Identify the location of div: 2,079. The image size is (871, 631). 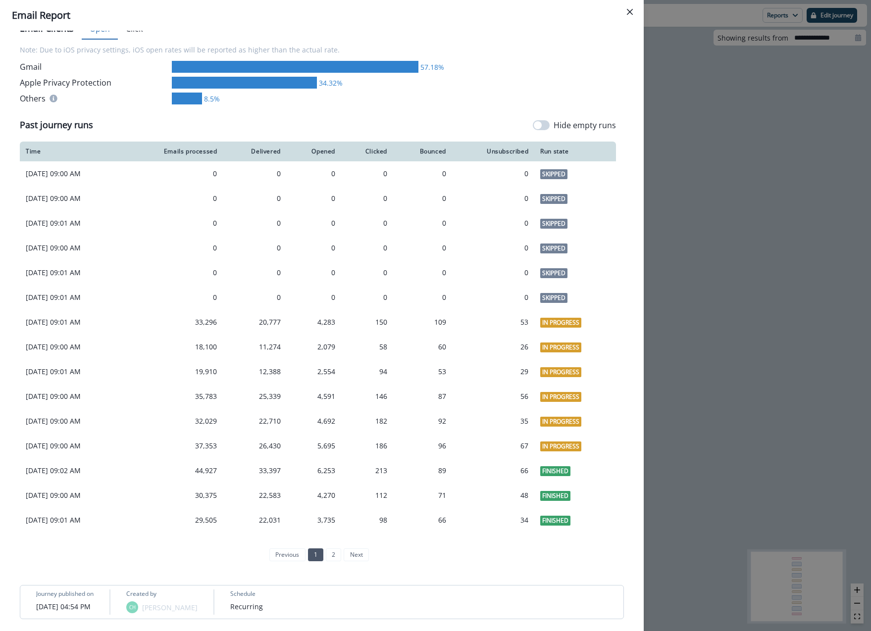
(314, 347).